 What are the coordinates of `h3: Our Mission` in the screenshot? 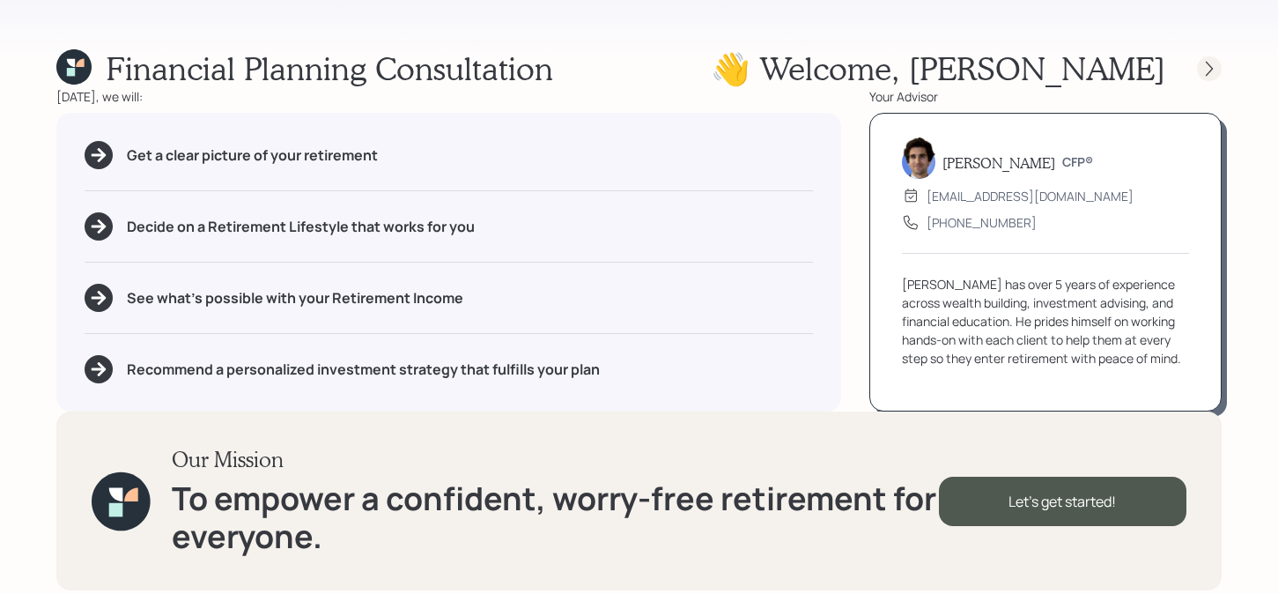 It's located at (555, 459).